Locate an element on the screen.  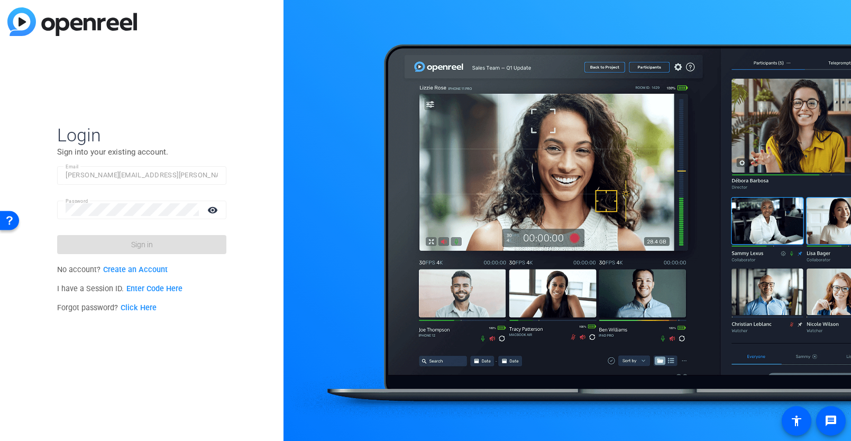
mat-icon: visibility is located at coordinates (214, 210).